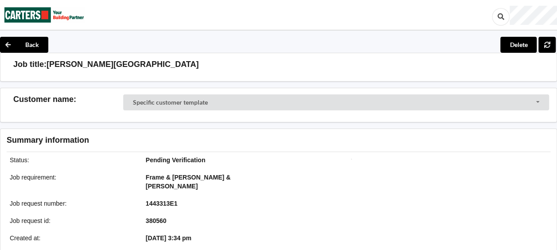 The image size is (557, 250). I want to click on h3: Summary information, so click(209, 140).